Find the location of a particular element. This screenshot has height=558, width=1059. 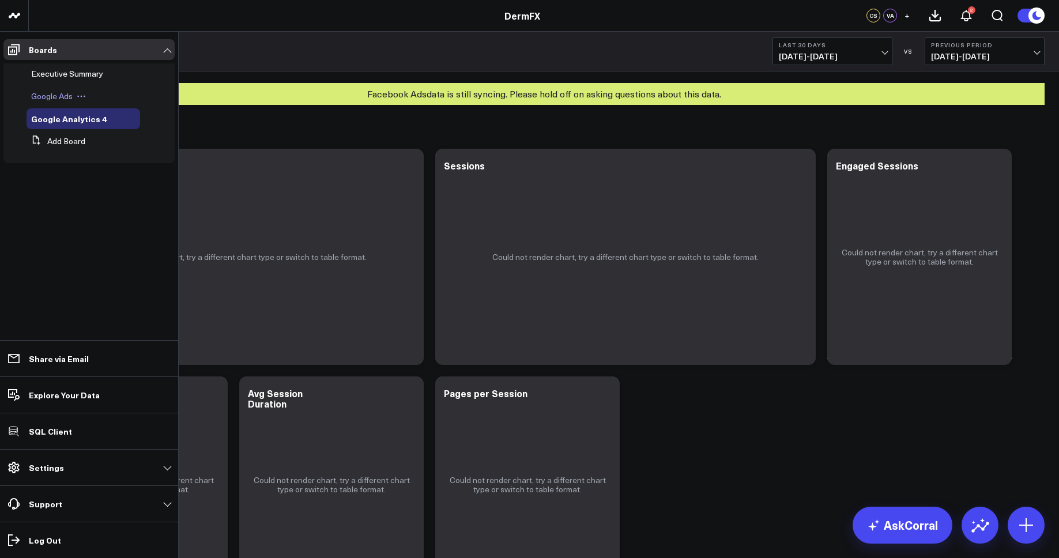

div: Sessions is located at coordinates (464, 165).